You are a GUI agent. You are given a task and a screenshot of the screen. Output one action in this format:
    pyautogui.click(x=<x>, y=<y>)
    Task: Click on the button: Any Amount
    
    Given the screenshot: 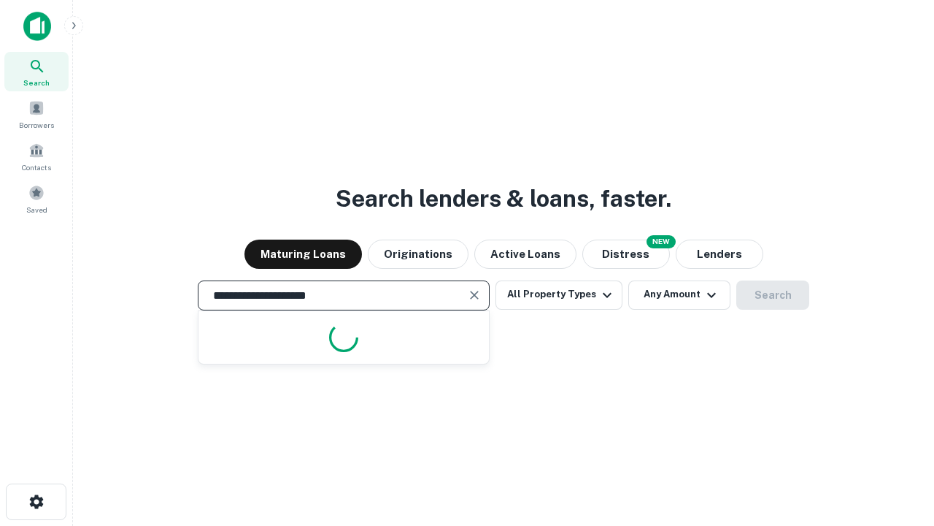 What is the action you would take?
    pyautogui.click(x=680, y=295)
    